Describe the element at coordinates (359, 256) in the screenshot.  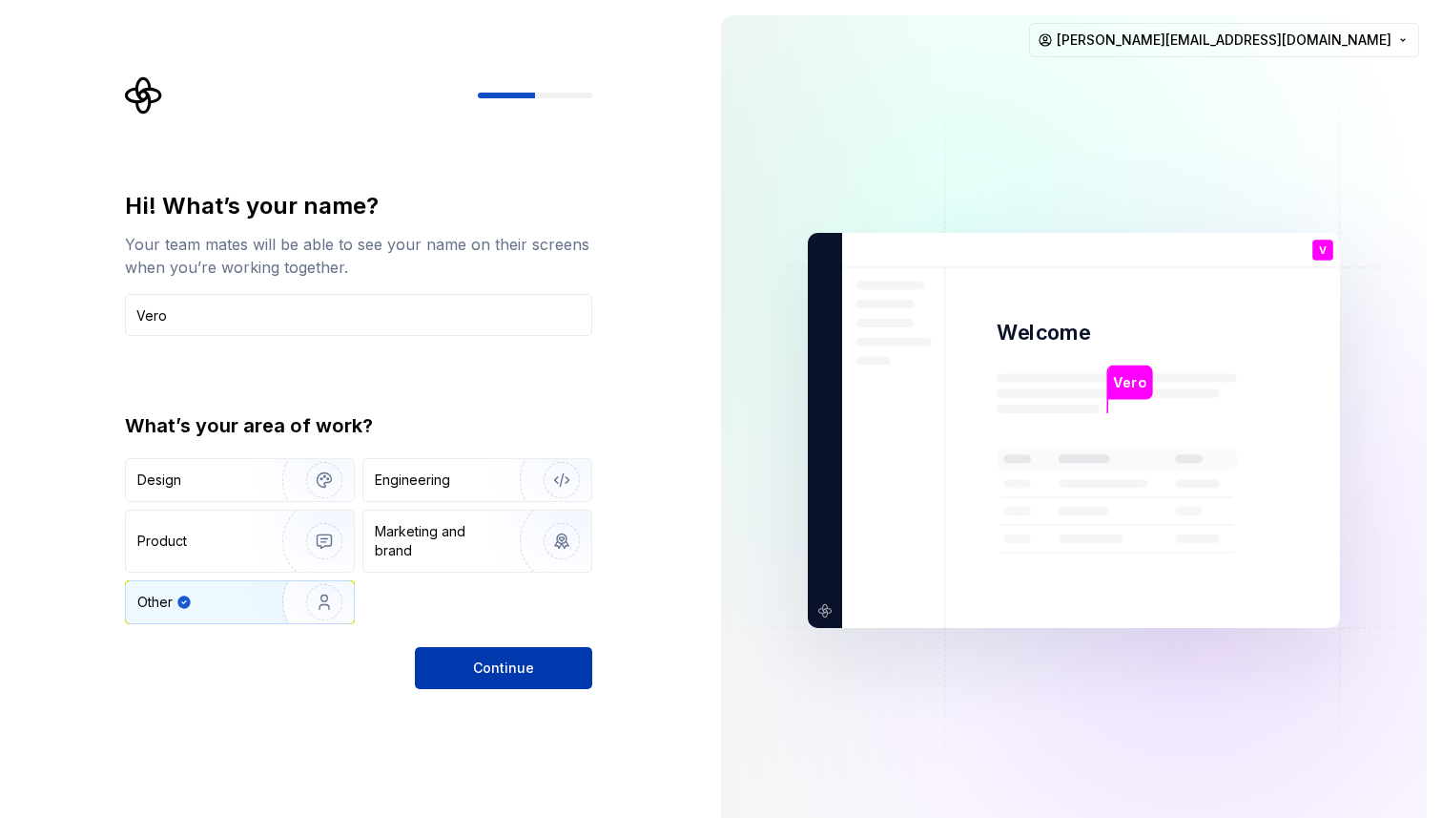
I see `div: Your team mates will be able to see your name on their screens when you’re working together.` at that location.